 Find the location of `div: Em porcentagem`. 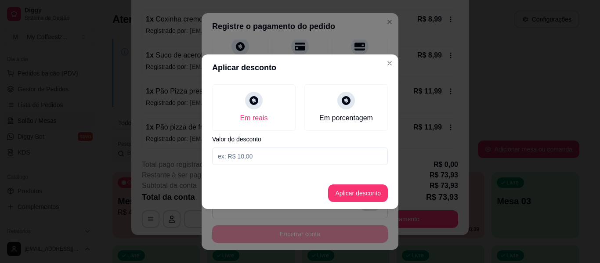

div: Em porcentagem is located at coordinates (346, 118).